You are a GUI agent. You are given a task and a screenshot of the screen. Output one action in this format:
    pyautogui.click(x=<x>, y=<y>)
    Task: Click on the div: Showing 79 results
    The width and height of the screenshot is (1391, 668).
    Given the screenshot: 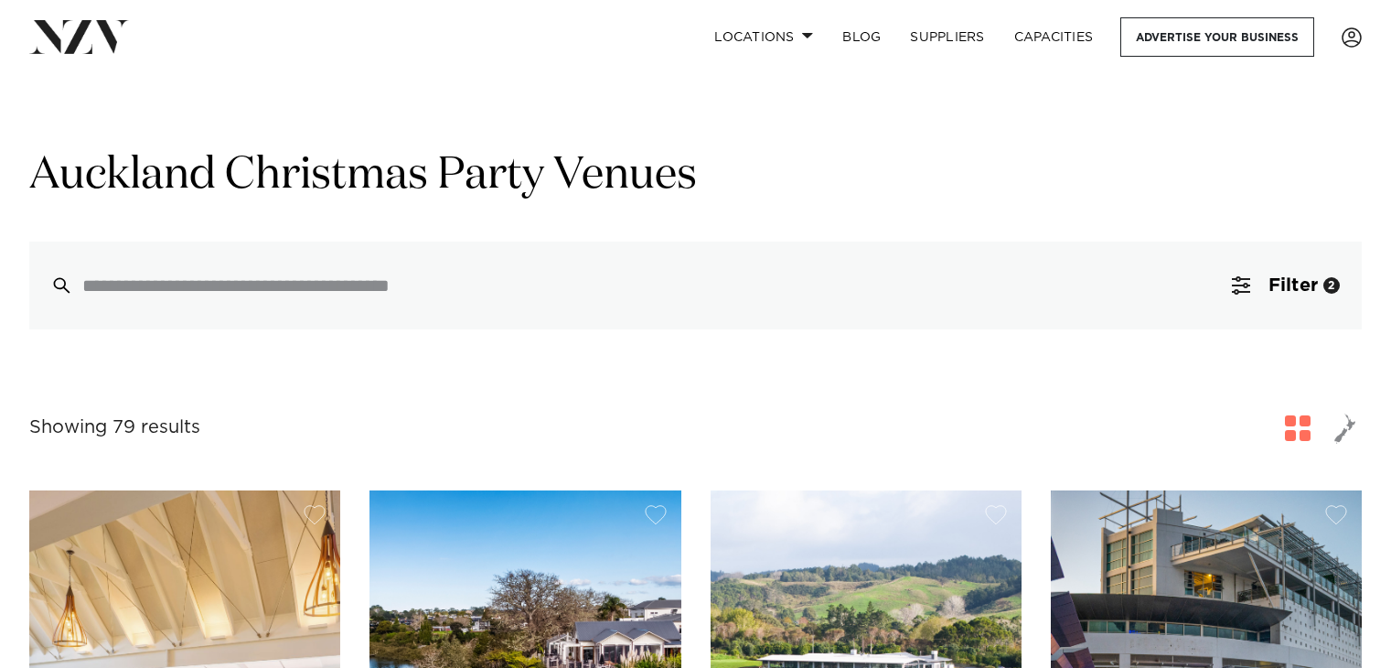 What is the action you would take?
    pyautogui.click(x=114, y=427)
    